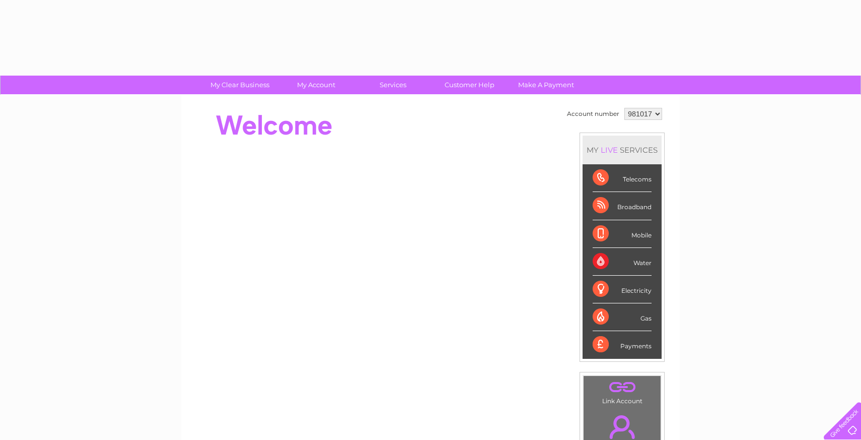  I want to click on a: Services, so click(393, 85).